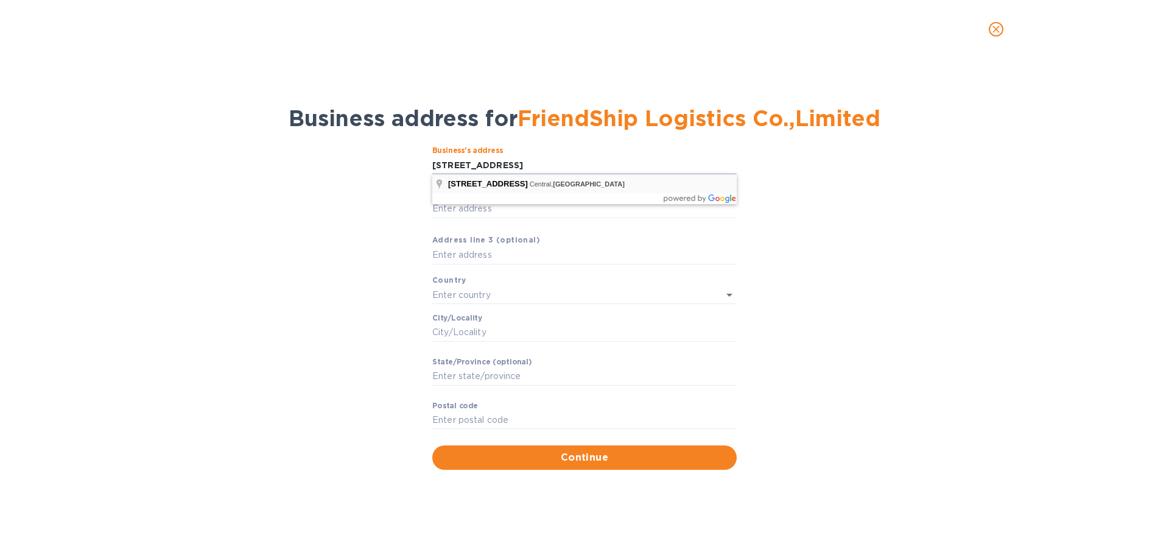 The image size is (1169, 560). What do you see at coordinates (568, 294) in the screenshot?
I see `input: Enter сountry` at bounding box center [568, 294].